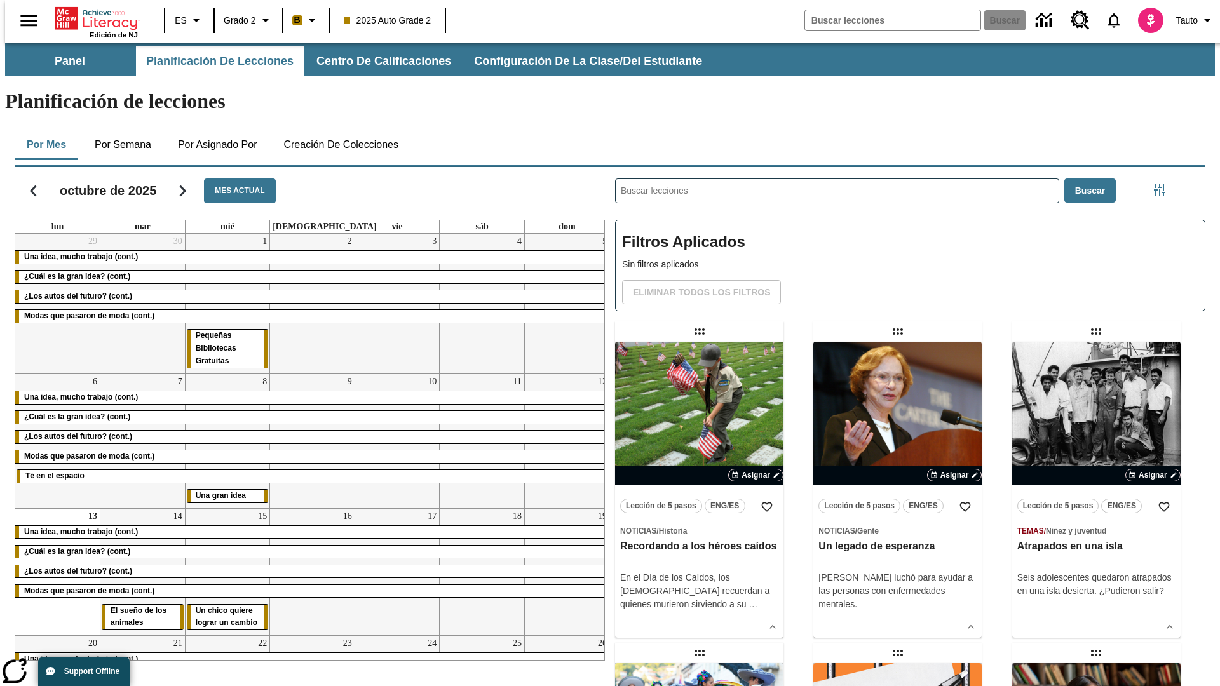  What do you see at coordinates (567, 441) in the screenshot?
I see `td: 12 de octubre de 2025` at bounding box center [567, 441].